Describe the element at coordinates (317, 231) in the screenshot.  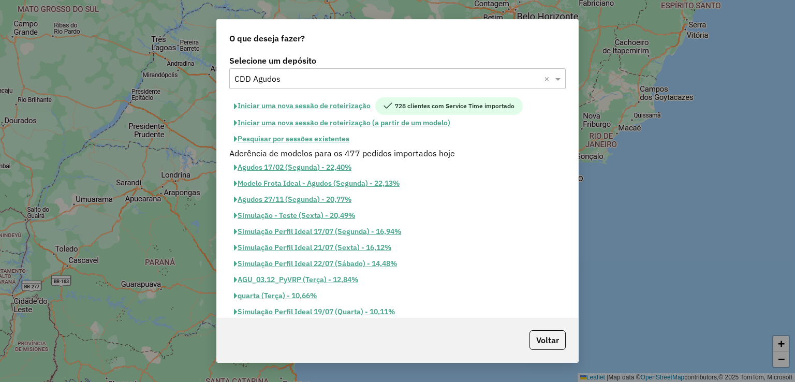
I see `button: Simulação Perfil Ideal 17/07 (Segunda) - 16,94%` at that location.